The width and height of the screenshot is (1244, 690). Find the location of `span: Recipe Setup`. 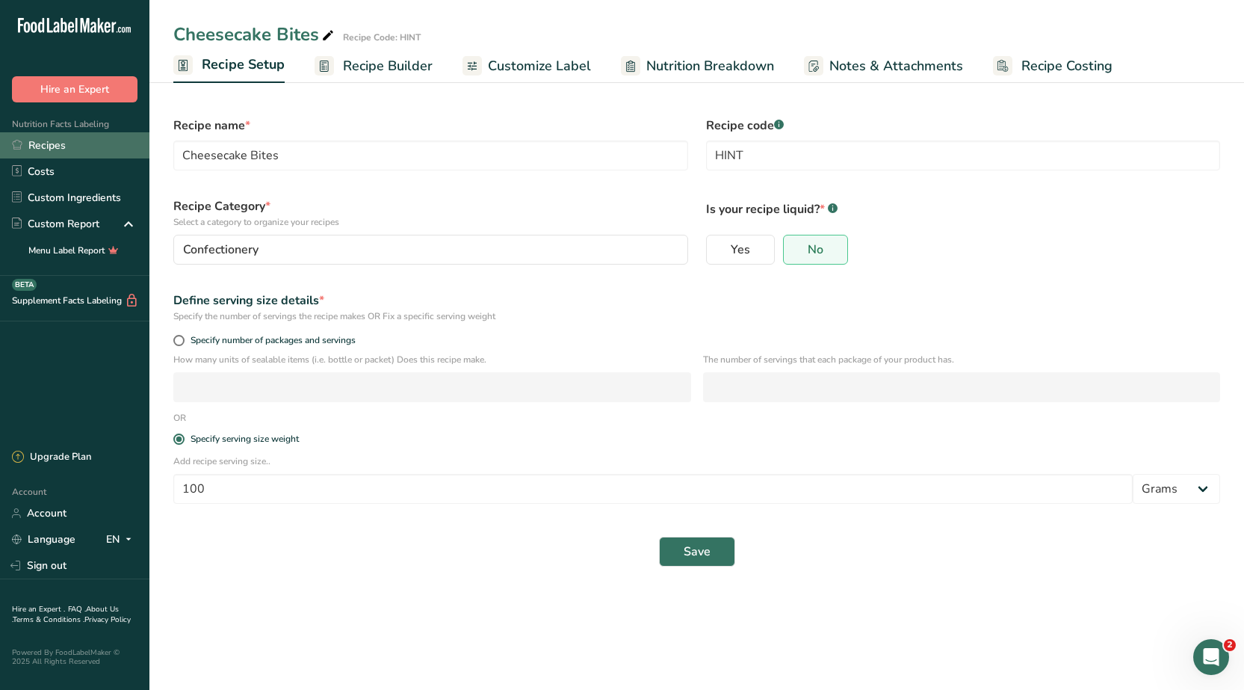

span: Recipe Setup is located at coordinates (243, 64).